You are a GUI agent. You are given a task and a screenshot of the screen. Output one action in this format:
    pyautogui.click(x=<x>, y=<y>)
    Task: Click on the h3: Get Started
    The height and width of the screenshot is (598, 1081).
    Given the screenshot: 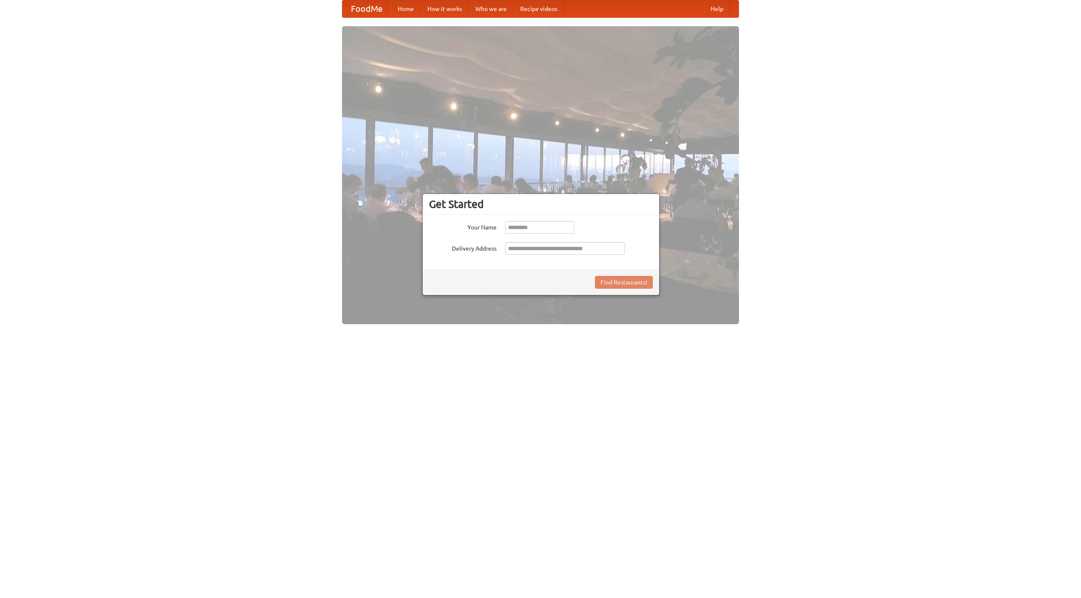 What is the action you would take?
    pyautogui.click(x=541, y=204)
    